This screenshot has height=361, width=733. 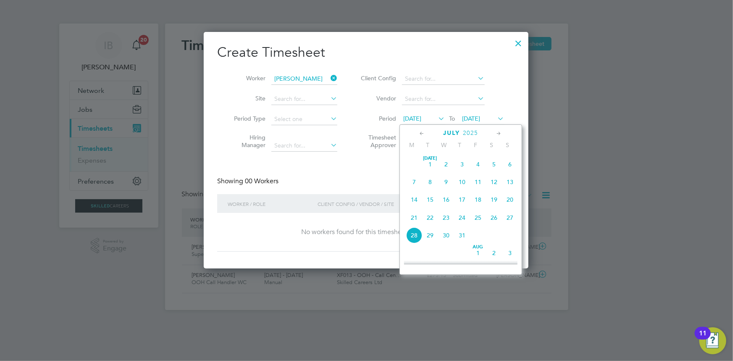 I want to click on input: Select one, so click(x=304, y=119).